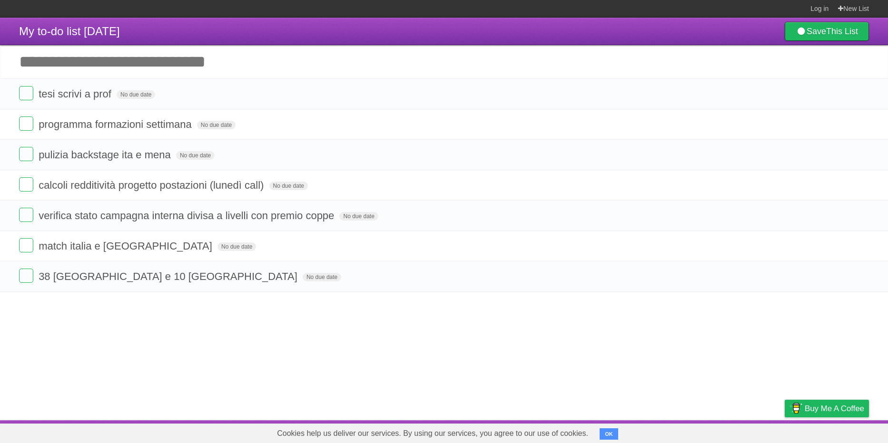  What do you see at coordinates (842, 31) in the screenshot?
I see `b: This List` at bounding box center [842, 31].